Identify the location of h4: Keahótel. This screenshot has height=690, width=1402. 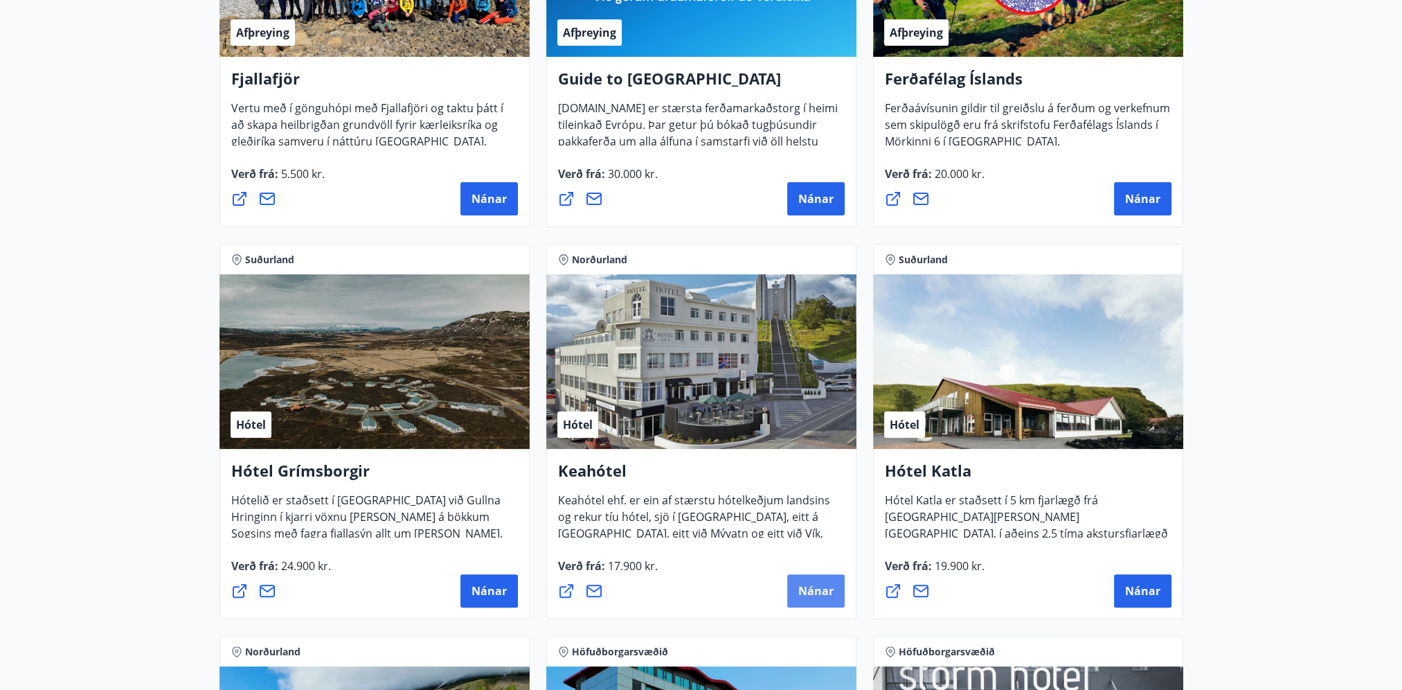
(702, 476).